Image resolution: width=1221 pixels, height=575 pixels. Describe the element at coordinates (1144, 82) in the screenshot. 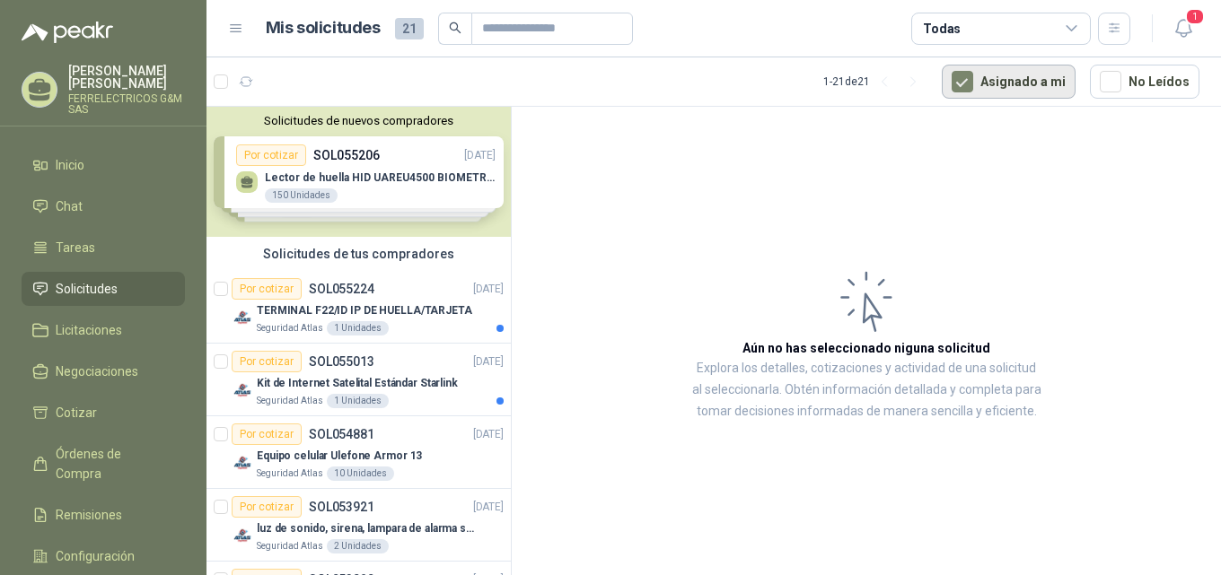

I see `button: No Leídos` at that location.